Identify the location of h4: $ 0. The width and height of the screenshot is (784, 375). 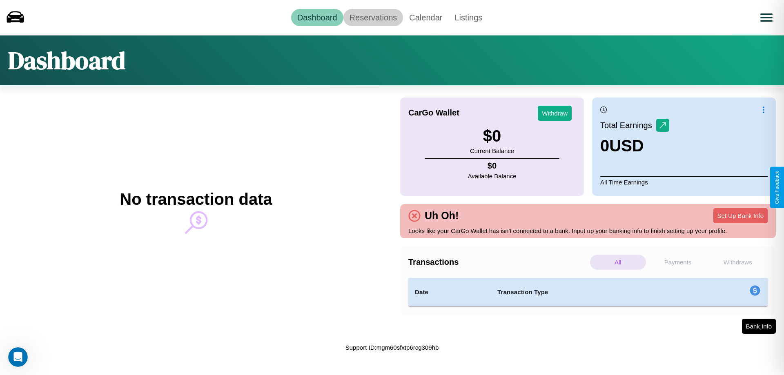
(492, 166).